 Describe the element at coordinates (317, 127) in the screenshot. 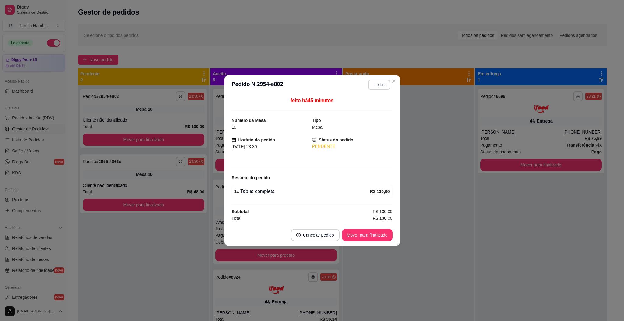

I see `span: Mesa` at that location.